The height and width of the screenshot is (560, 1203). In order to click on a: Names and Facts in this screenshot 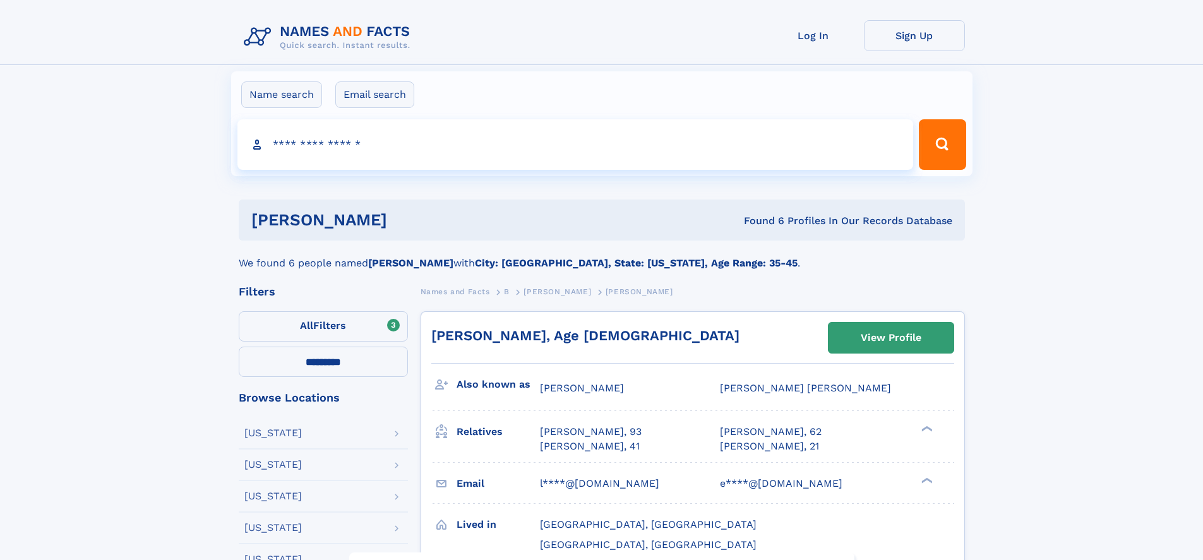, I will do `click(455, 291)`.